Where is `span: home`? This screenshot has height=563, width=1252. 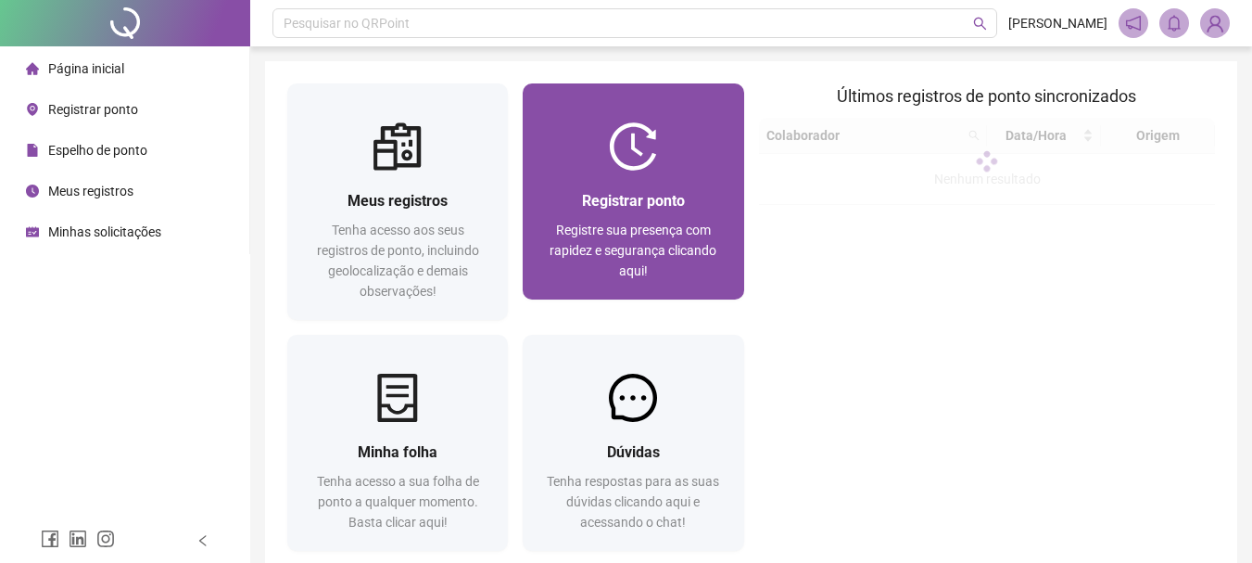 span: home is located at coordinates (32, 69).